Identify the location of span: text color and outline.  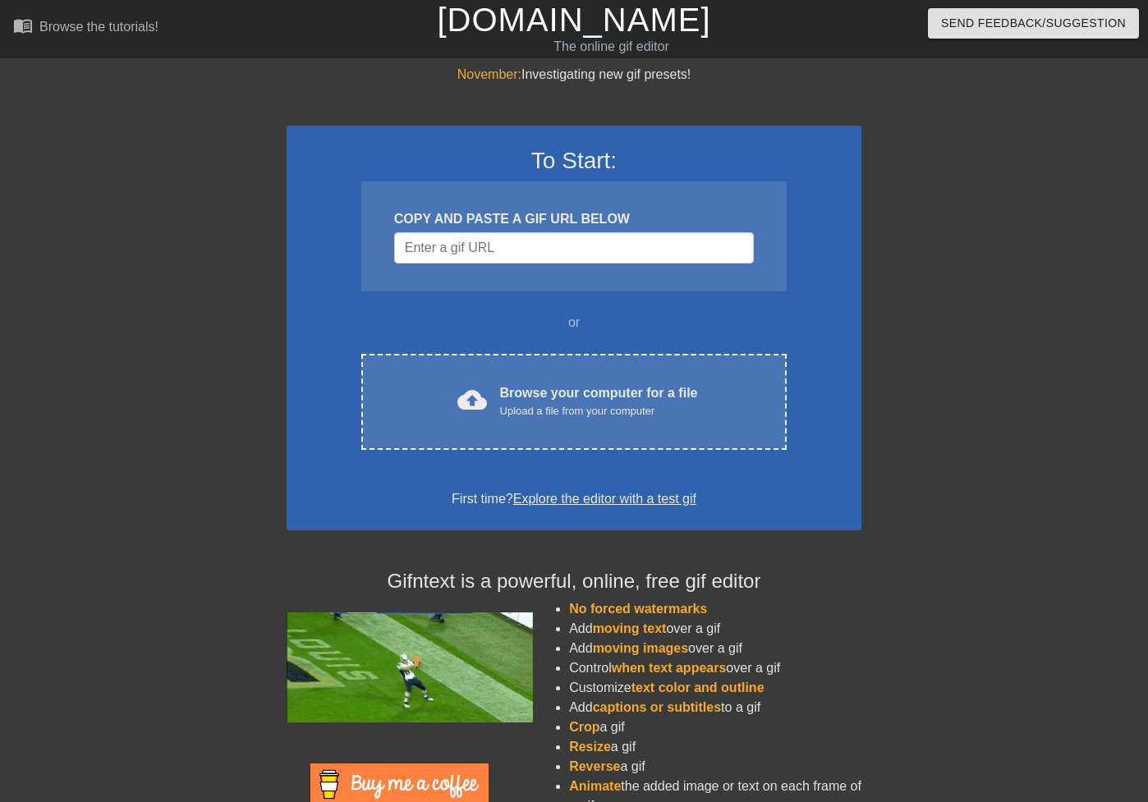
(698, 687).